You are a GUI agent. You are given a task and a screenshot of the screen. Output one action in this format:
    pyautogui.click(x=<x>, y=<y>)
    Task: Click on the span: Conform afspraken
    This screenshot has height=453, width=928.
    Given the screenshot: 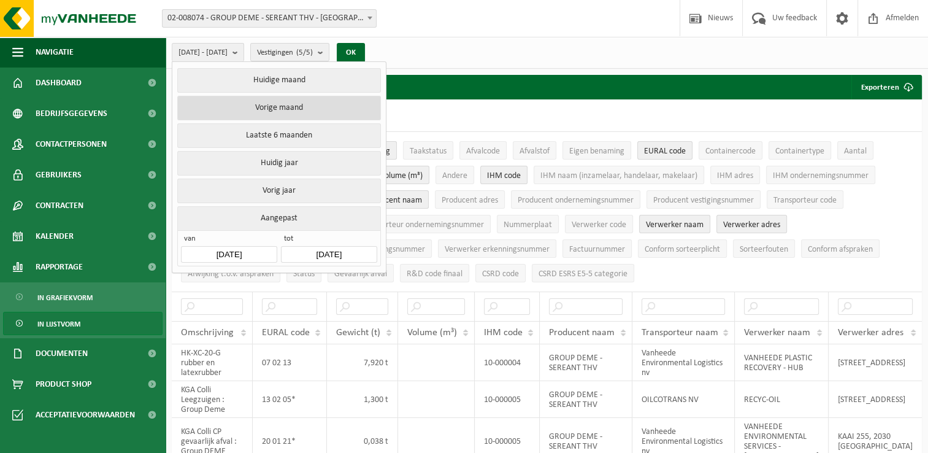 What is the action you would take?
    pyautogui.click(x=840, y=249)
    